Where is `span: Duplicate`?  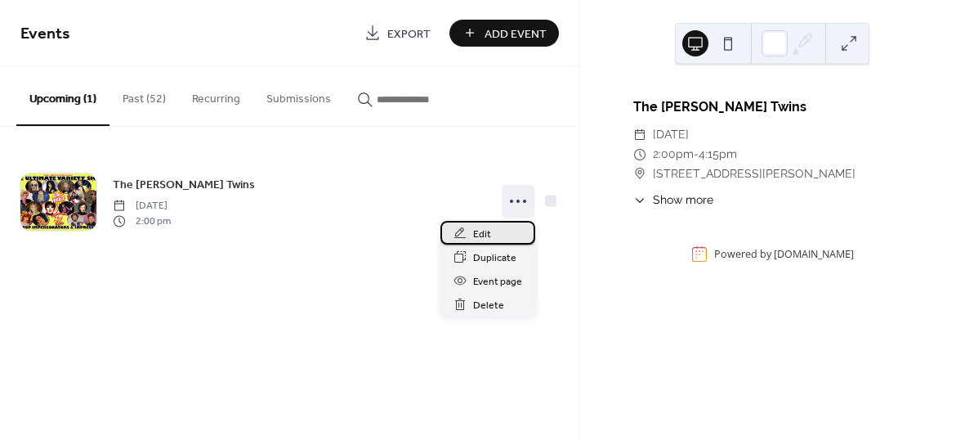
span: Duplicate is located at coordinates (494, 257).